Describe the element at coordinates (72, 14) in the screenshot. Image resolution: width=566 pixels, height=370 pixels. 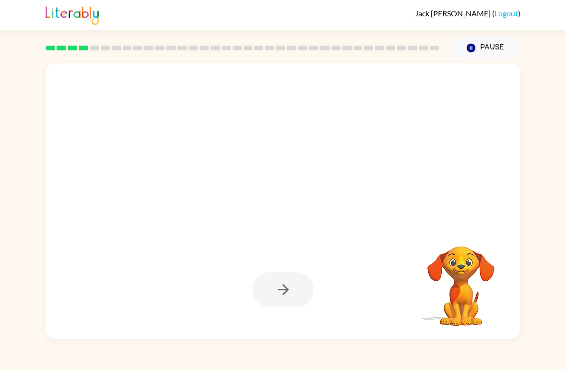
I see `img: Literably` at that location.